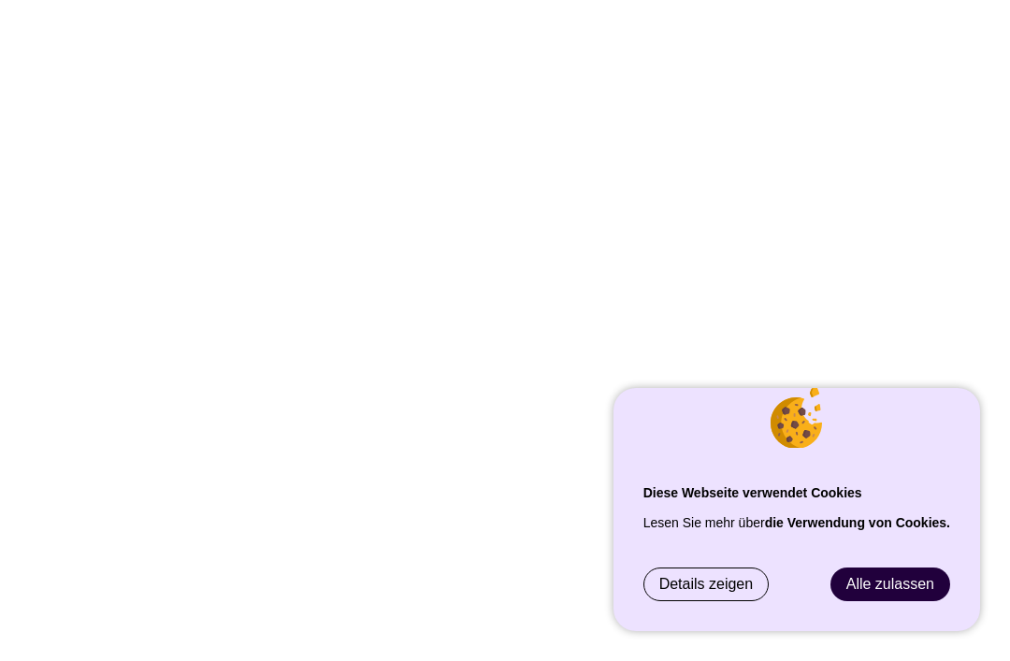 This screenshot has height=661, width=1010. Describe the element at coordinates (891, 585) in the screenshot. I see `a: Alle zulassen` at that location.